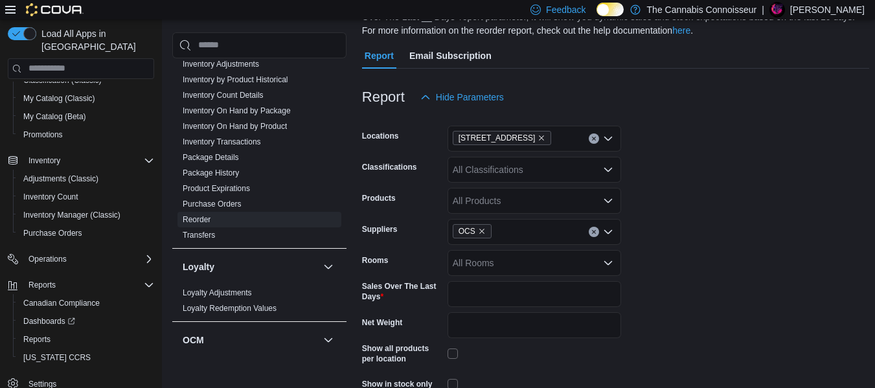 Image resolution: width=875 pixels, height=388 pixels. I want to click on label: Products, so click(379, 198).